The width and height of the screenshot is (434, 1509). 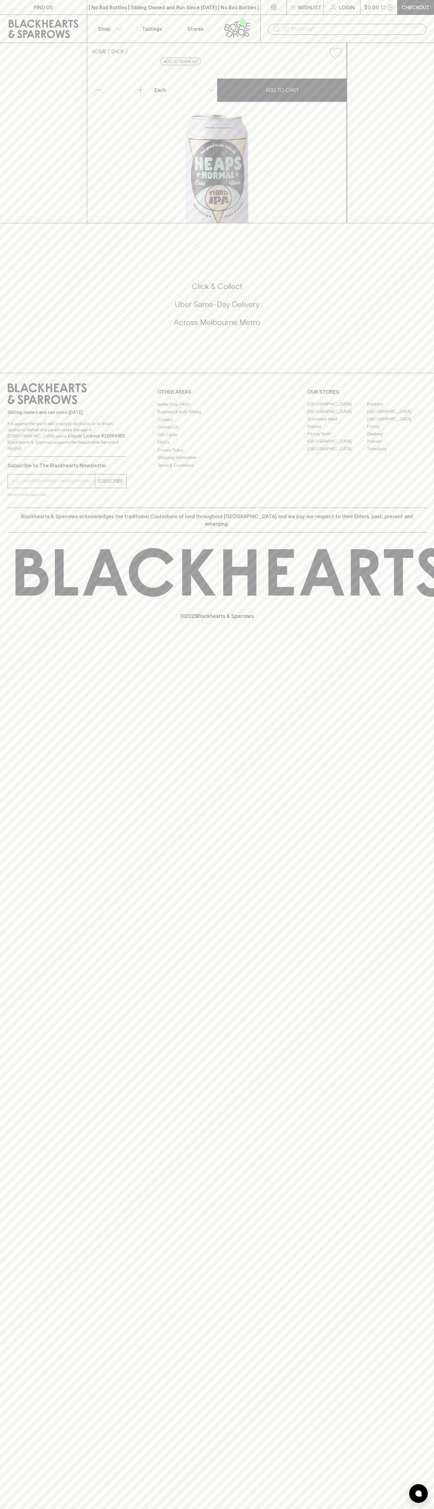 I want to click on a: Stores, so click(x=196, y=29).